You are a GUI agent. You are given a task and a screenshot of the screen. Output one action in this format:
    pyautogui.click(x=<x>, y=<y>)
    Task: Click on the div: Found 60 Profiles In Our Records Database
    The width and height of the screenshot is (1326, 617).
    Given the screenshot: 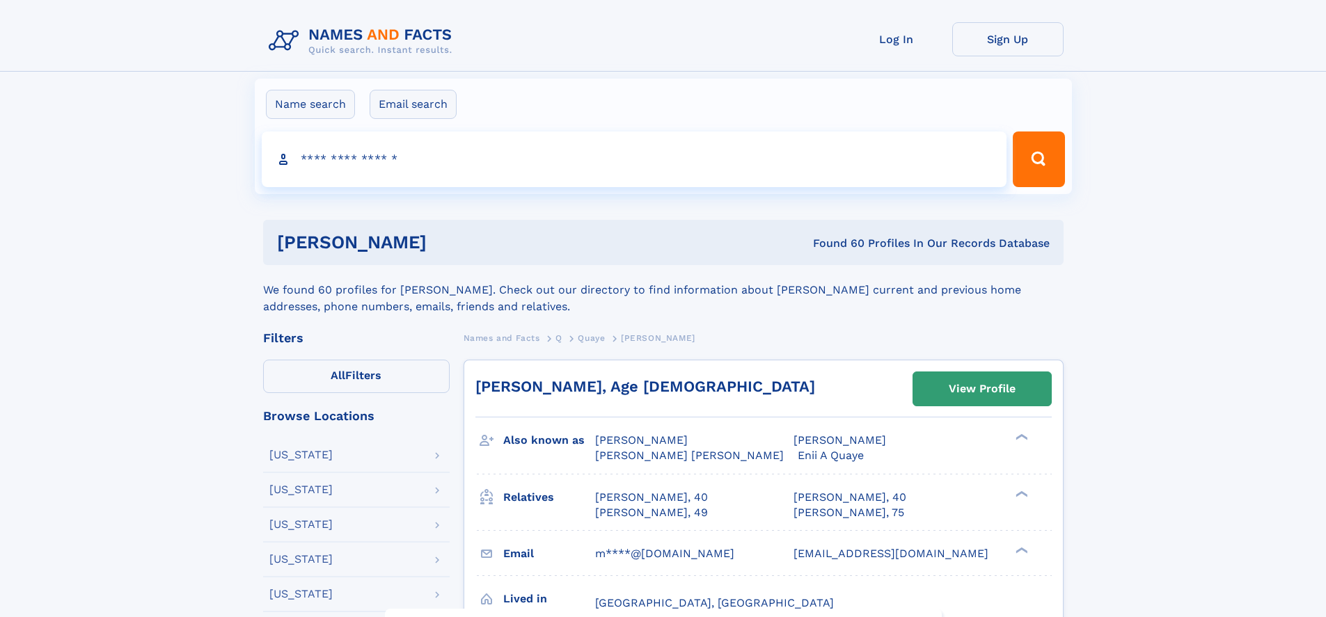 What is the action you would take?
    pyautogui.click(x=834, y=244)
    